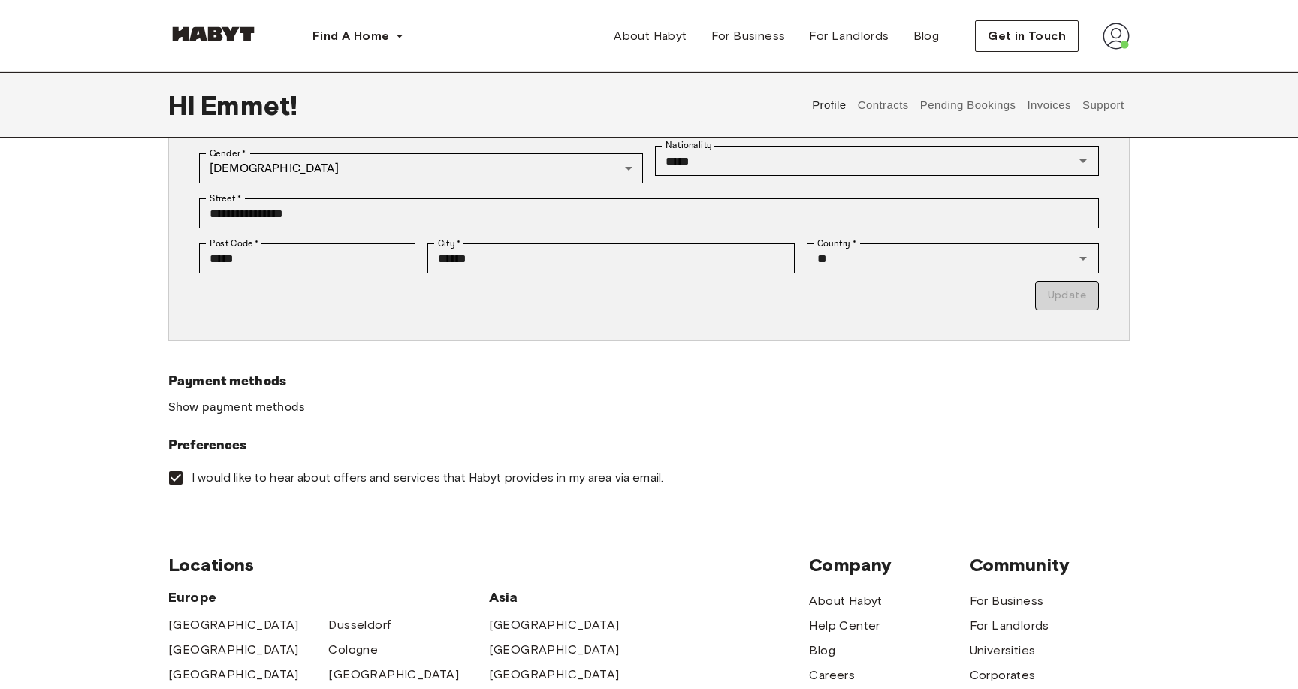 The image size is (1298, 689). Describe the element at coordinates (1027, 36) in the screenshot. I see `button: Get in Touch` at that location.